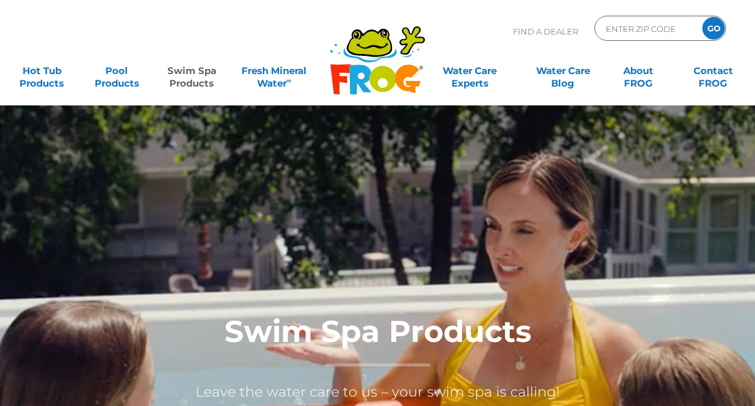  Describe the element at coordinates (41, 71) in the screenshot. I see `a: Hot TubProducts` at that location.